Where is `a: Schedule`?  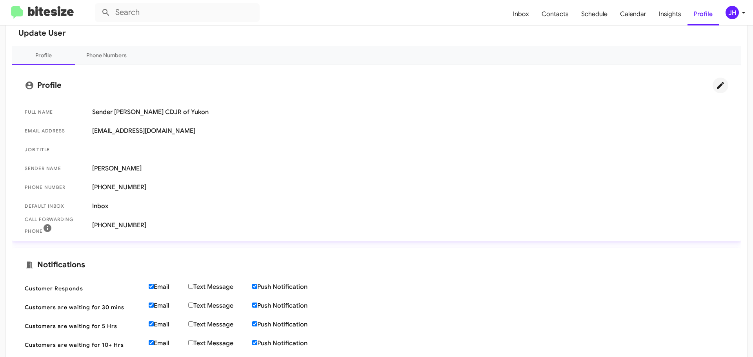 a: Schedule is located at coordinates (594, 14).